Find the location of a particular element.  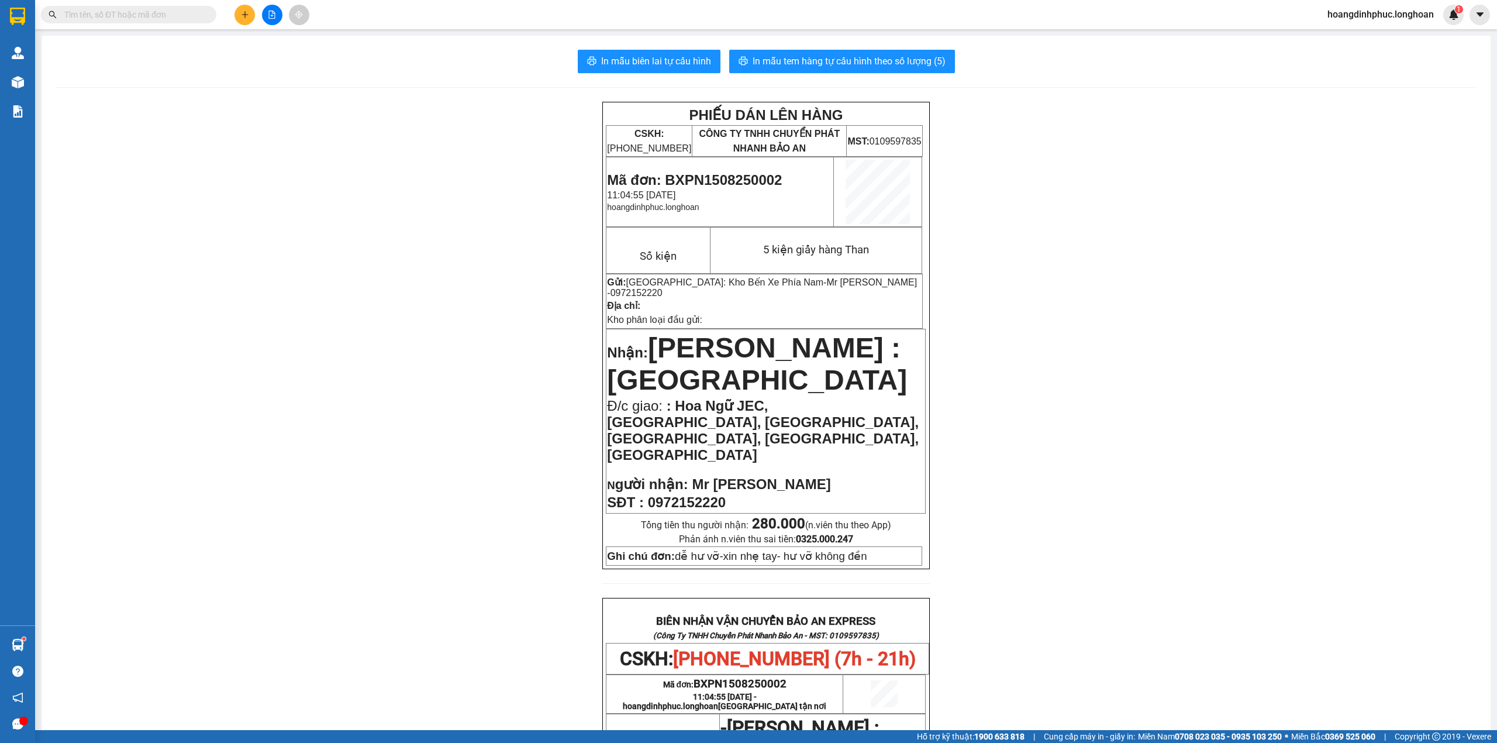

button: plus is located at coordinates (244, 15).